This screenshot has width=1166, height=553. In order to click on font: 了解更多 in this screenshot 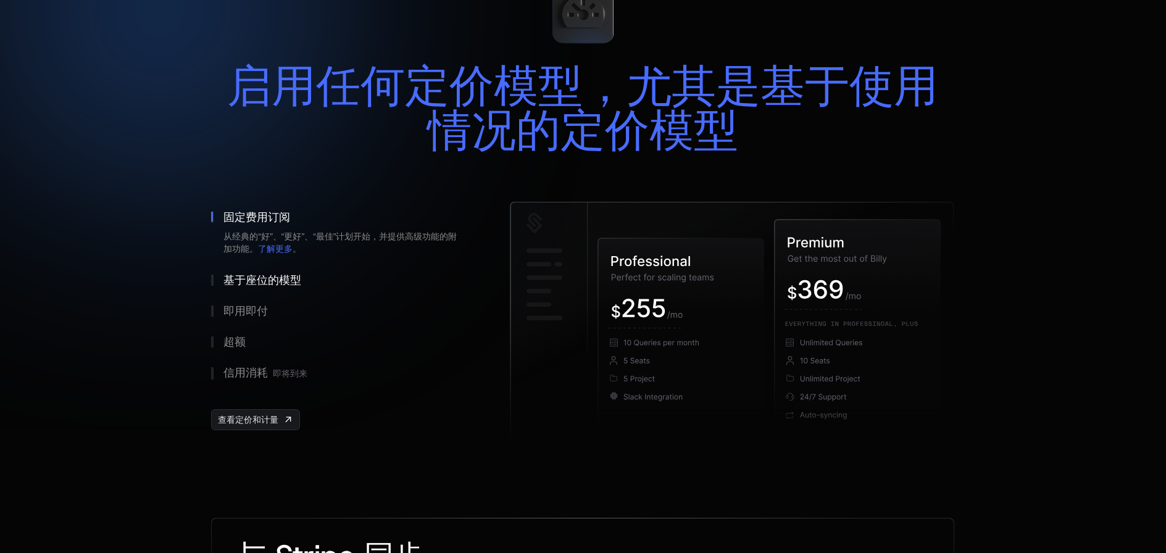, I will do `click(275, 249)`.